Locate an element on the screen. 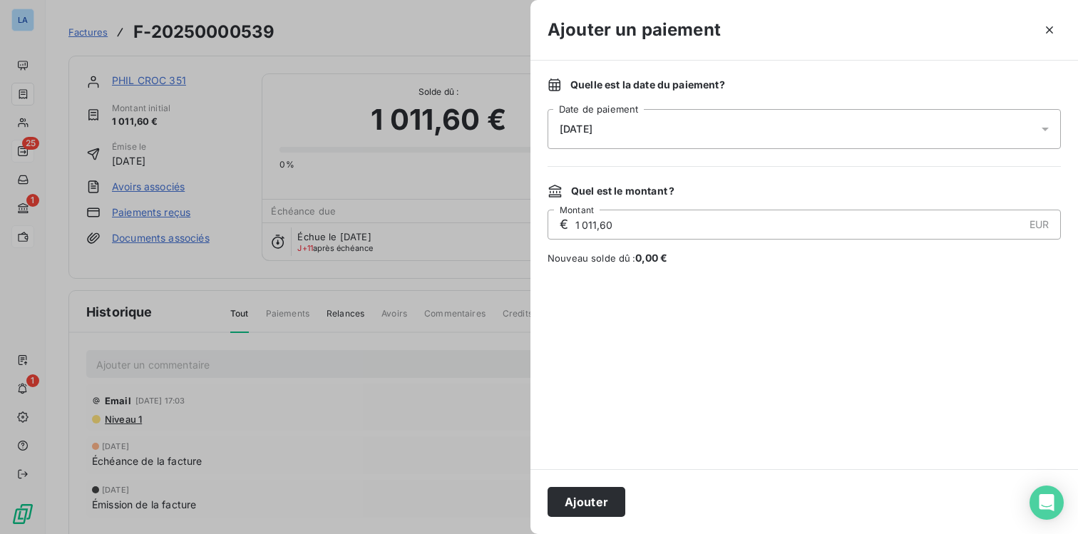 Image resolution: width=1078 pixels, height=534 pixels. h3: Ajouter un paiement is located at coordinates (634, 30).